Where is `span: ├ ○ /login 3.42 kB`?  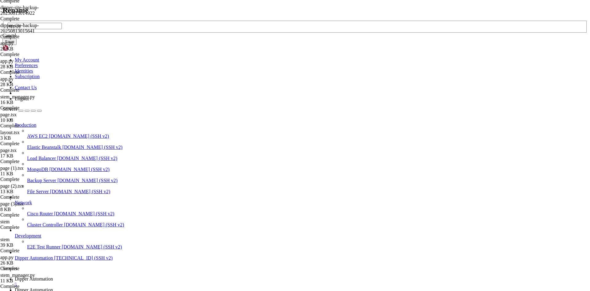 span: ├ ○ /login 3.42 kB is located at coordinates (62, 10).